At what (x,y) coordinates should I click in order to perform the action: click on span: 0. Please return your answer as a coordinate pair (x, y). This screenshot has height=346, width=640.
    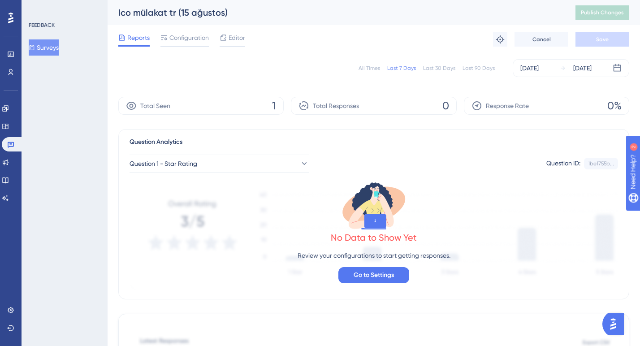
    Looking at the image, I should click on (446, 106).